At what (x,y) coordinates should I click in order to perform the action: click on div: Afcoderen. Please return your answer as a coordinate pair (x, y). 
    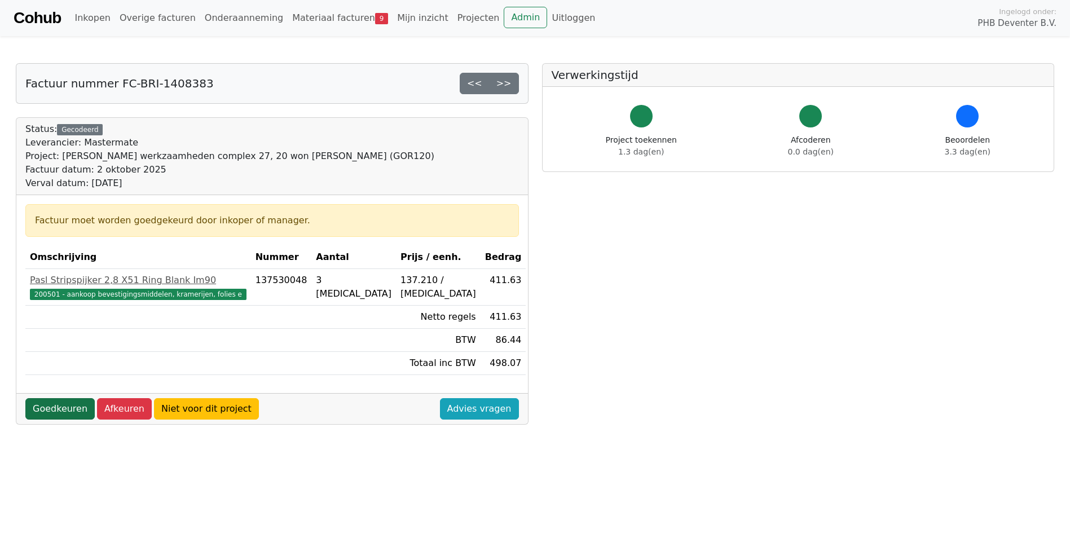
    Looking at the image, I should click on (811, 146).